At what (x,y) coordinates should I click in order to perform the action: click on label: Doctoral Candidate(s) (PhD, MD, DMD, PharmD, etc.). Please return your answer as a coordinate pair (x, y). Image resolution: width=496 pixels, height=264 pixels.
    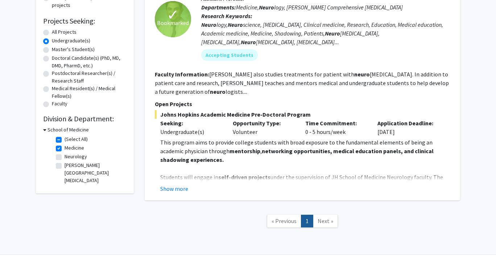
    Looking at the image, I should click on (89, 62).